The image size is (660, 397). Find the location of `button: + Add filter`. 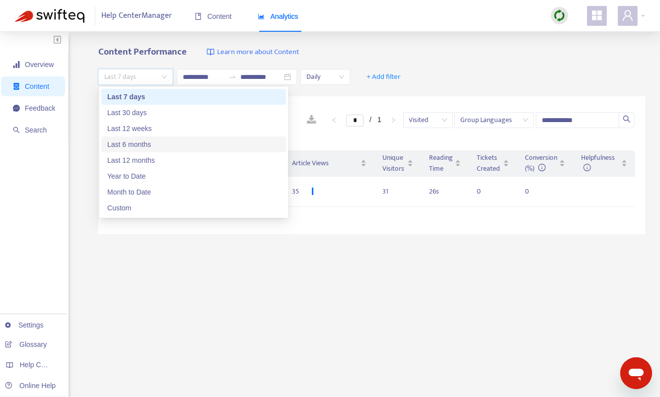

button: + Add filter is located at coordinates (383, 77).